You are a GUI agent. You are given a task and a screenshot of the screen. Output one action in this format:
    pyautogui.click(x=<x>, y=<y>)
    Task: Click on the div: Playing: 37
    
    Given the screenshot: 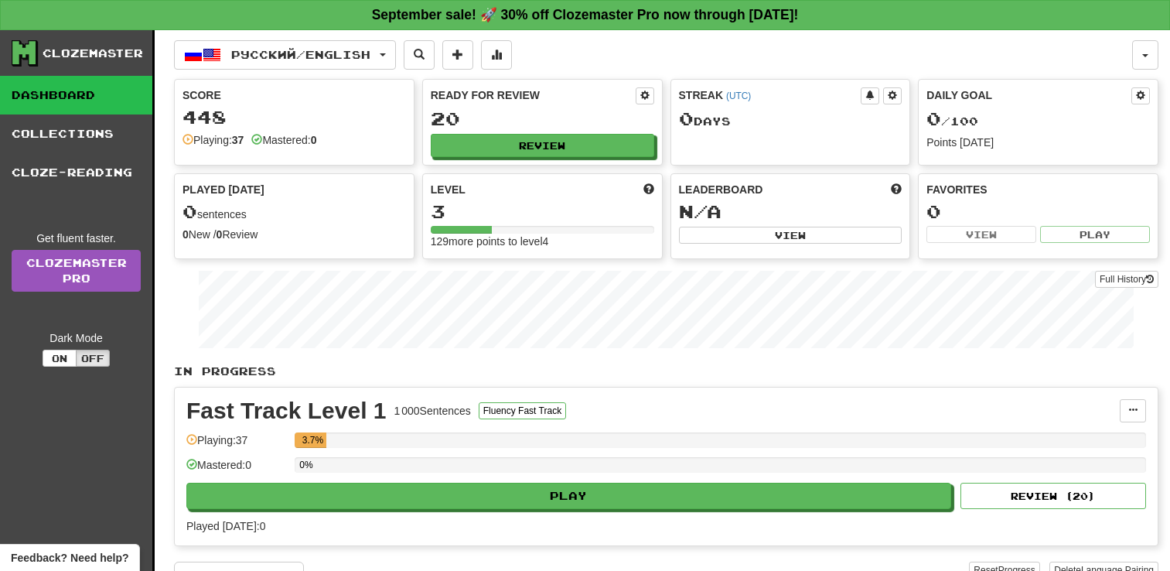 What is the action you would take?
    pyautogui.click(x=237, y=445)
    